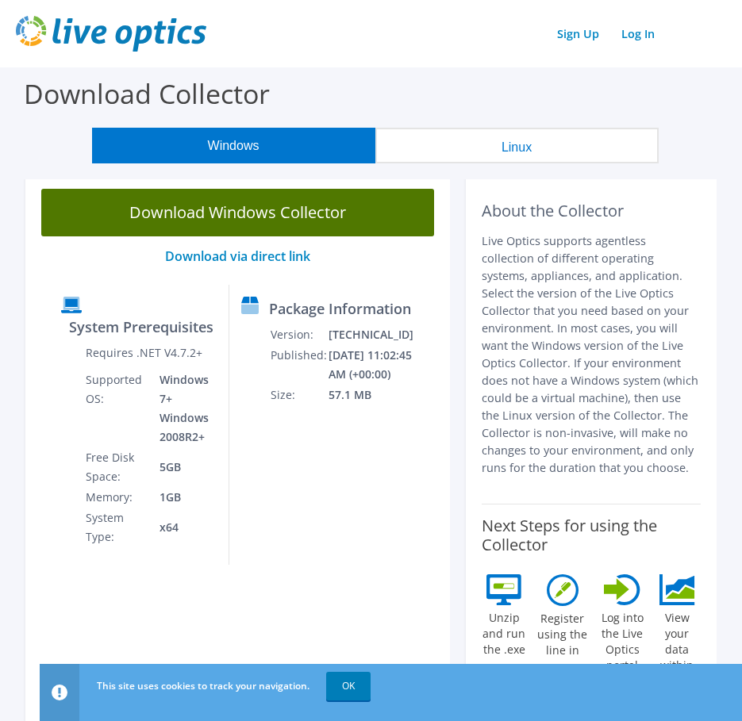 This screenshot has height=721, width=742. Describe the element at coordinates (147, 94) in the screenshot. I see `label: Download Collector` at that location.